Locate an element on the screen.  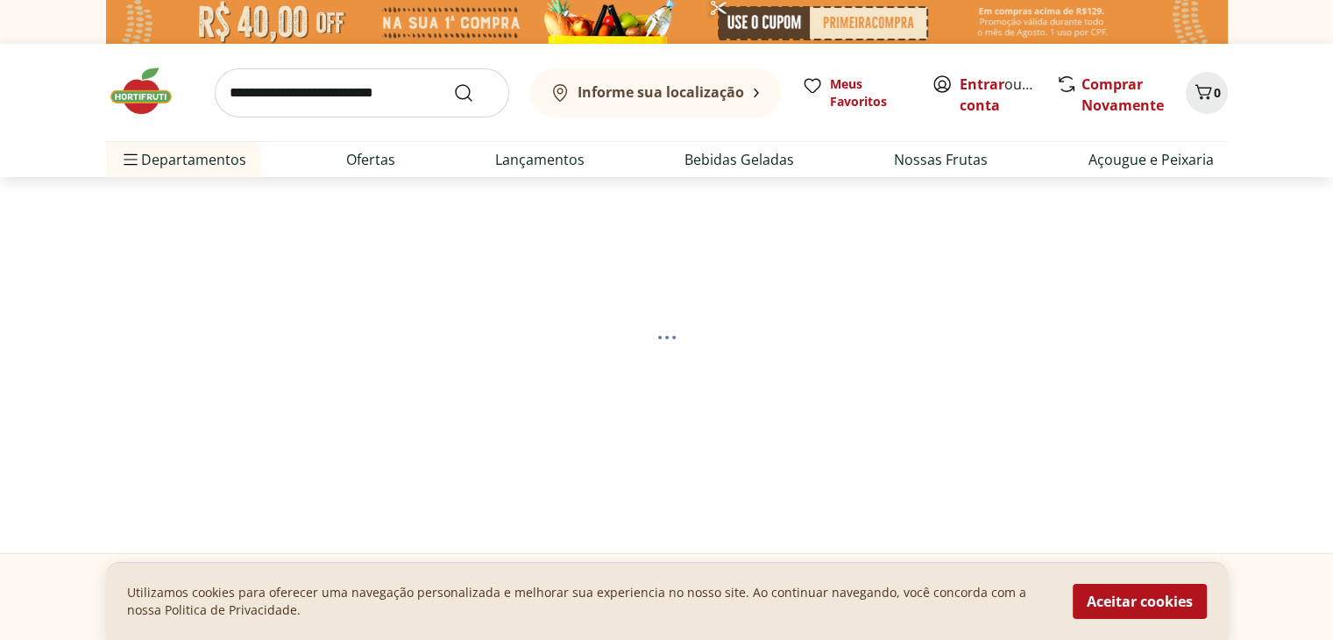
b: Informe sua localização is located at coordinates (661, 92).